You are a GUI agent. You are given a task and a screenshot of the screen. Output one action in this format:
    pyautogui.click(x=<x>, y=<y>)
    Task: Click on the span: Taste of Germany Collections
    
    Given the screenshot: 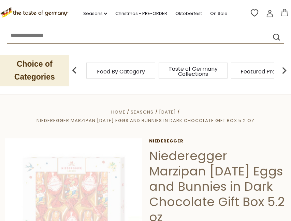 What is the action you would take?
    pyautogui.click(x=193, y=72)
    